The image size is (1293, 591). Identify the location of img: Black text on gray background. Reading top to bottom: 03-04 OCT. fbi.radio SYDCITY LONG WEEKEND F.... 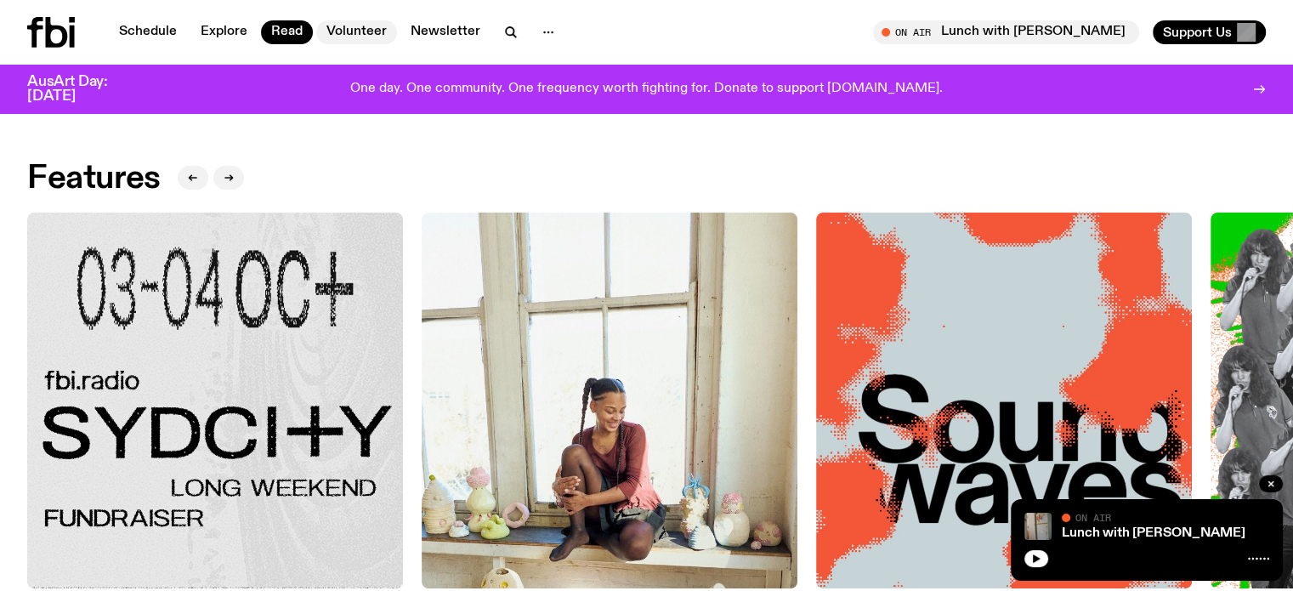
(215, 400).